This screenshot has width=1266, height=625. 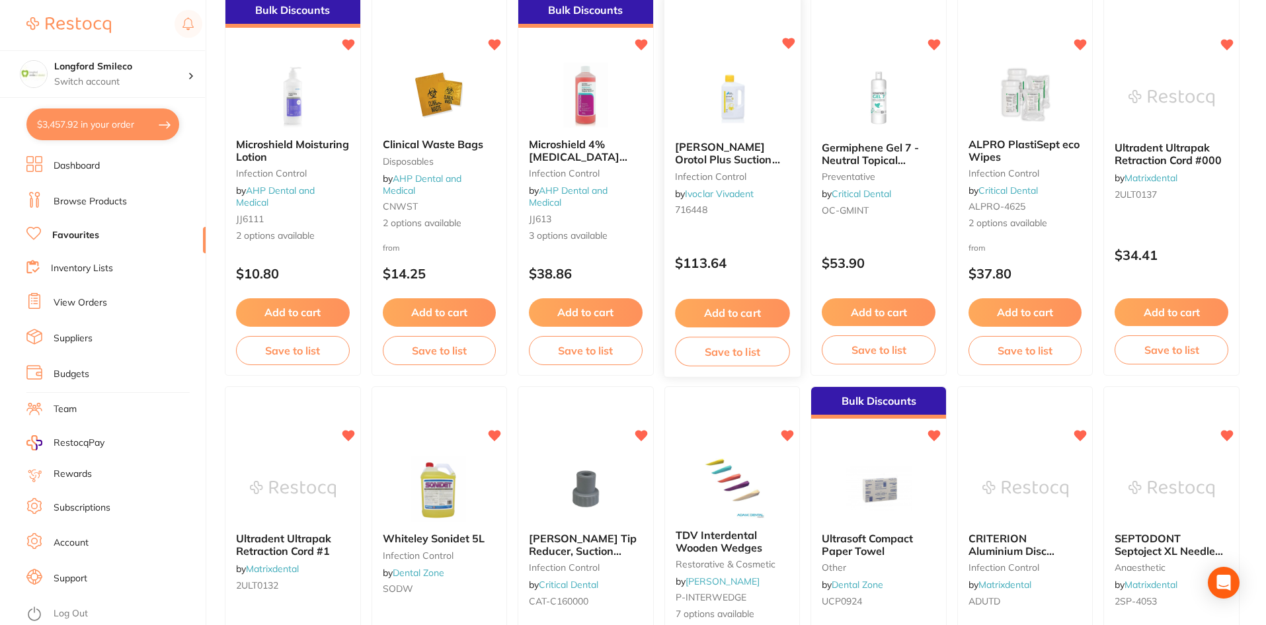 What do you see at coordinates (1172, 153) in the screenshot?
I see `b: Ultradent Ultrapak Retraction Cord #000` at bounding box center [1172, 153].